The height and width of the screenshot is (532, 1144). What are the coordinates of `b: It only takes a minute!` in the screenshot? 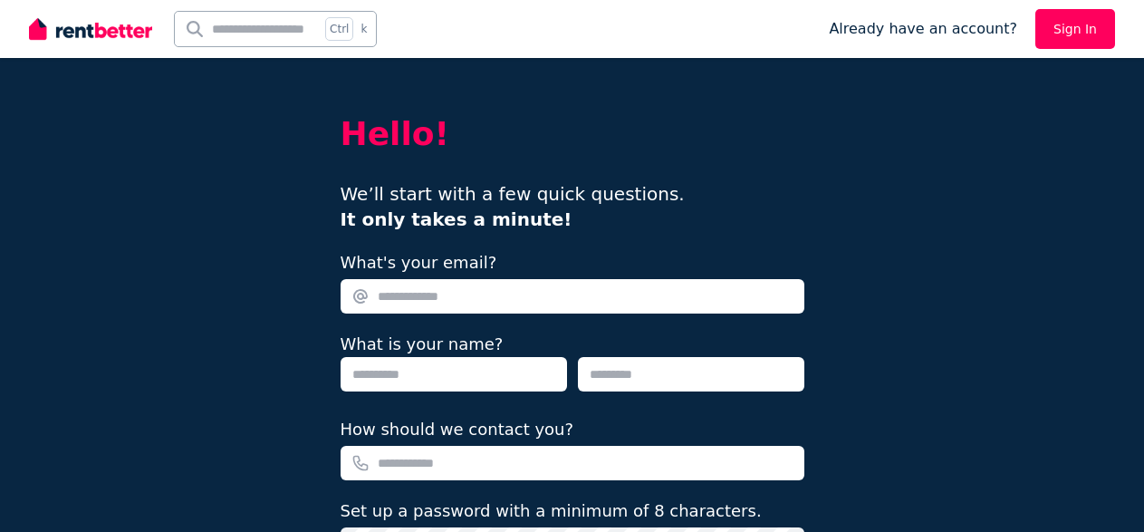 It's located at (456, 219).